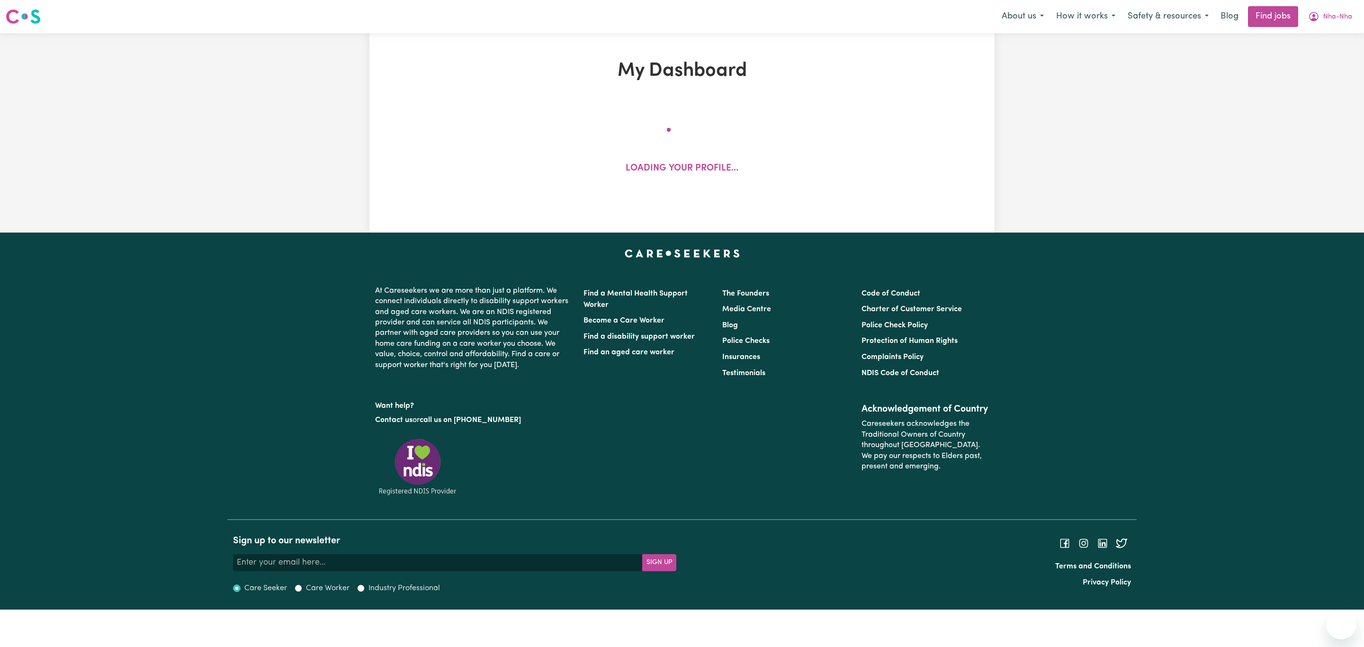  Describe the element at coordinates (746, 309) in the screenshot. I see `a: Media Centre` at that location.